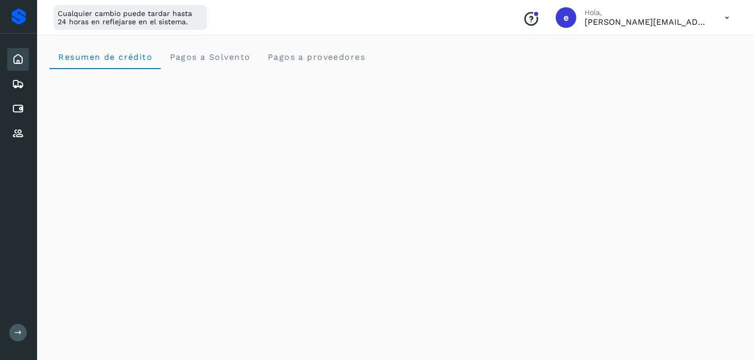 Image resolution: width=754 pixels, height=360 pixels. What do you see at coordinates (105, 57) in the screenshot?
I see `span: Resumen de crédito` at bounding box center [105, 57].